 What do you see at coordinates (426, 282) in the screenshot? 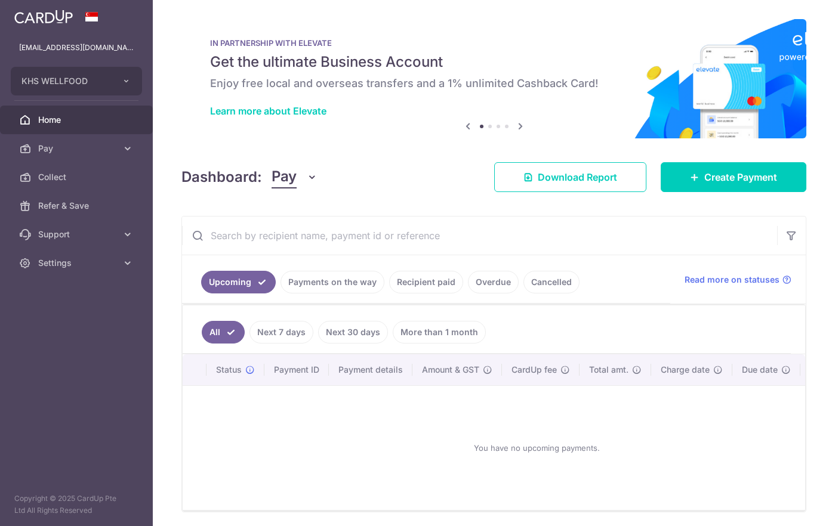
I see `a: Recipient paid` at bounding box center [426, 282].